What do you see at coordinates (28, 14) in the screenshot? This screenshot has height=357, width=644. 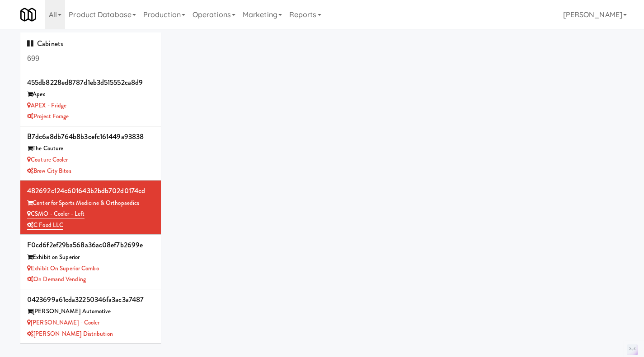 I see `img: Micromart` at bounding box center [28, 14].